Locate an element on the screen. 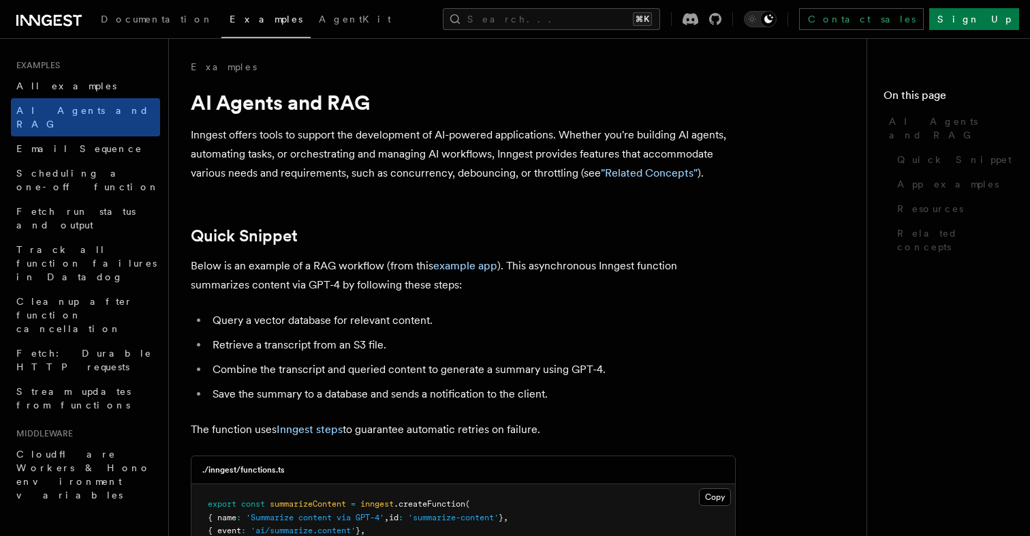  span: Related concepts is located at coordinates (955, 240).